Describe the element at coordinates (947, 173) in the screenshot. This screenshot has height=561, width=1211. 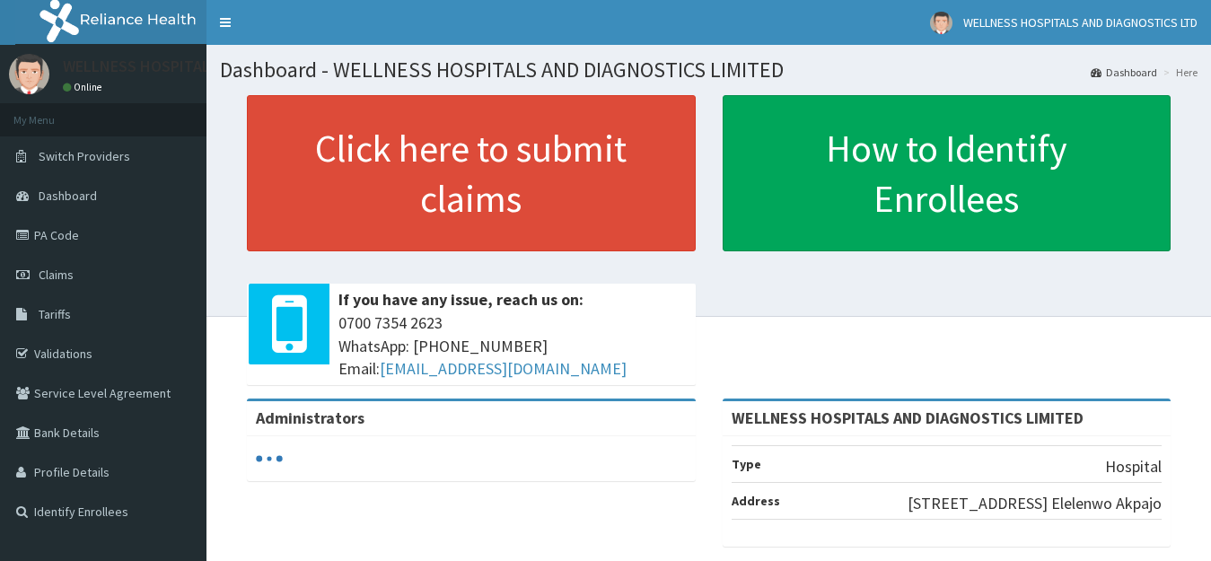
I see `a: How to Identify Enrollees` at that location.